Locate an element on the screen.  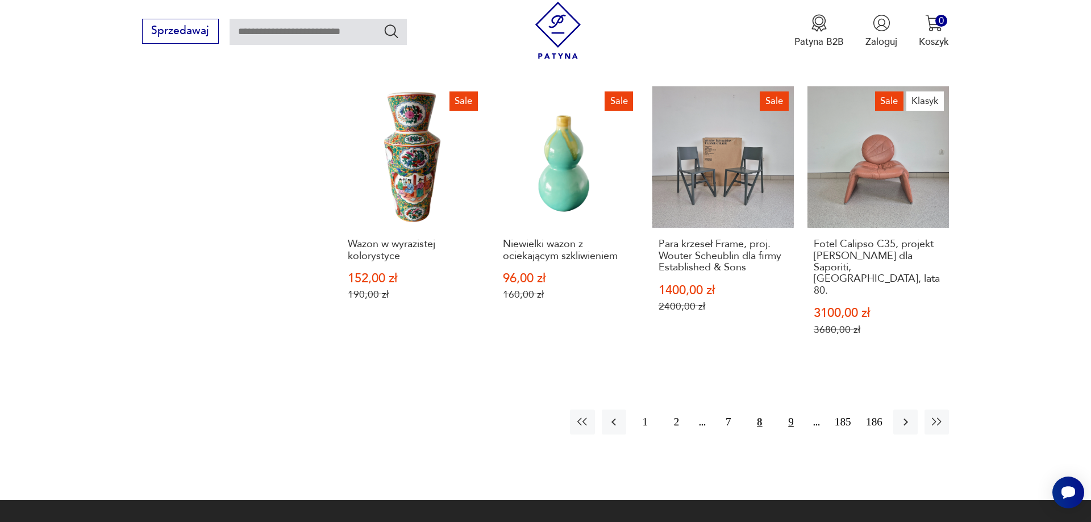
p: 190,00 zł is located at coordinates (412, 294).